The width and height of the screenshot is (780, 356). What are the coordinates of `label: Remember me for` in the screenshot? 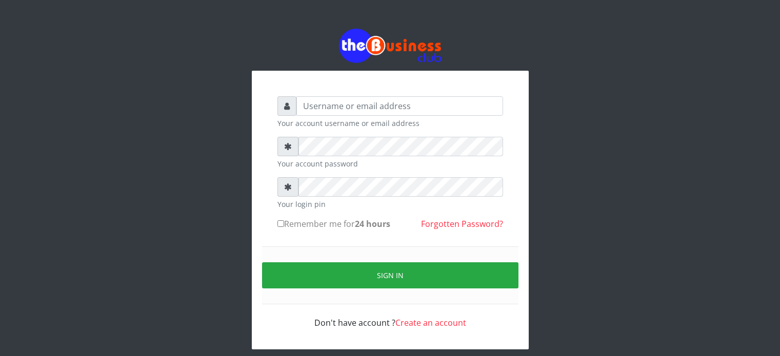 It's located at (334, 224).